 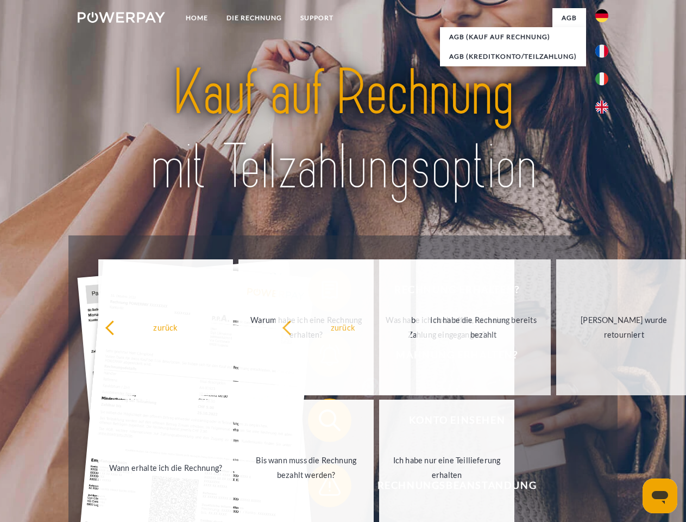 What do you see at coordinates (602, 107) in the screenshot?
I see `img: en` at bounding box center [602, 107].